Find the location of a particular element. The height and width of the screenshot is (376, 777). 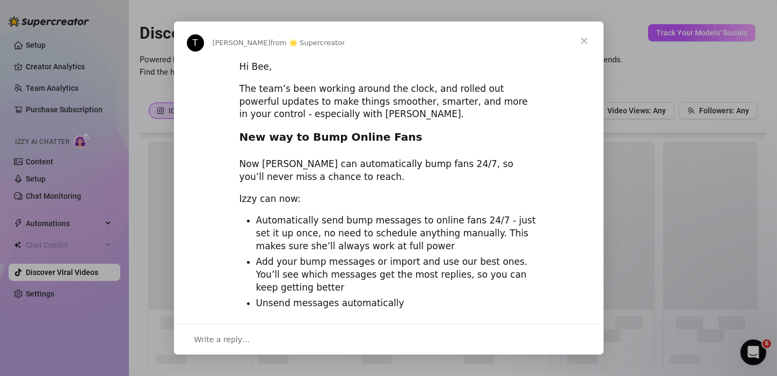

span: Close is located at coordinates (584, 41).